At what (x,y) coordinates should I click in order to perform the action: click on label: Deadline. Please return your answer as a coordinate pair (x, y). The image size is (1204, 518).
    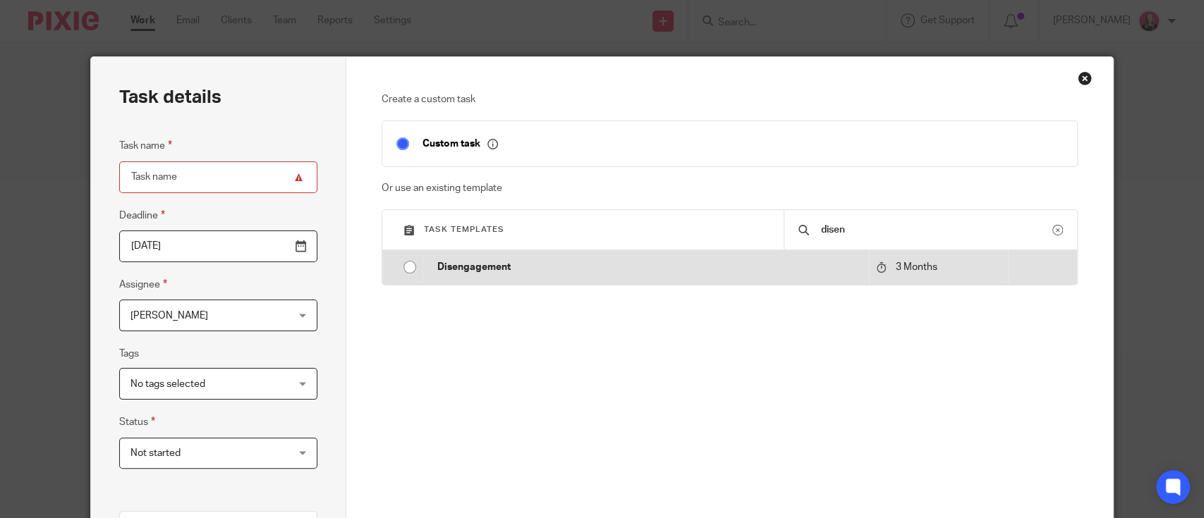
    Looking at the image, I should click on (142, 215).